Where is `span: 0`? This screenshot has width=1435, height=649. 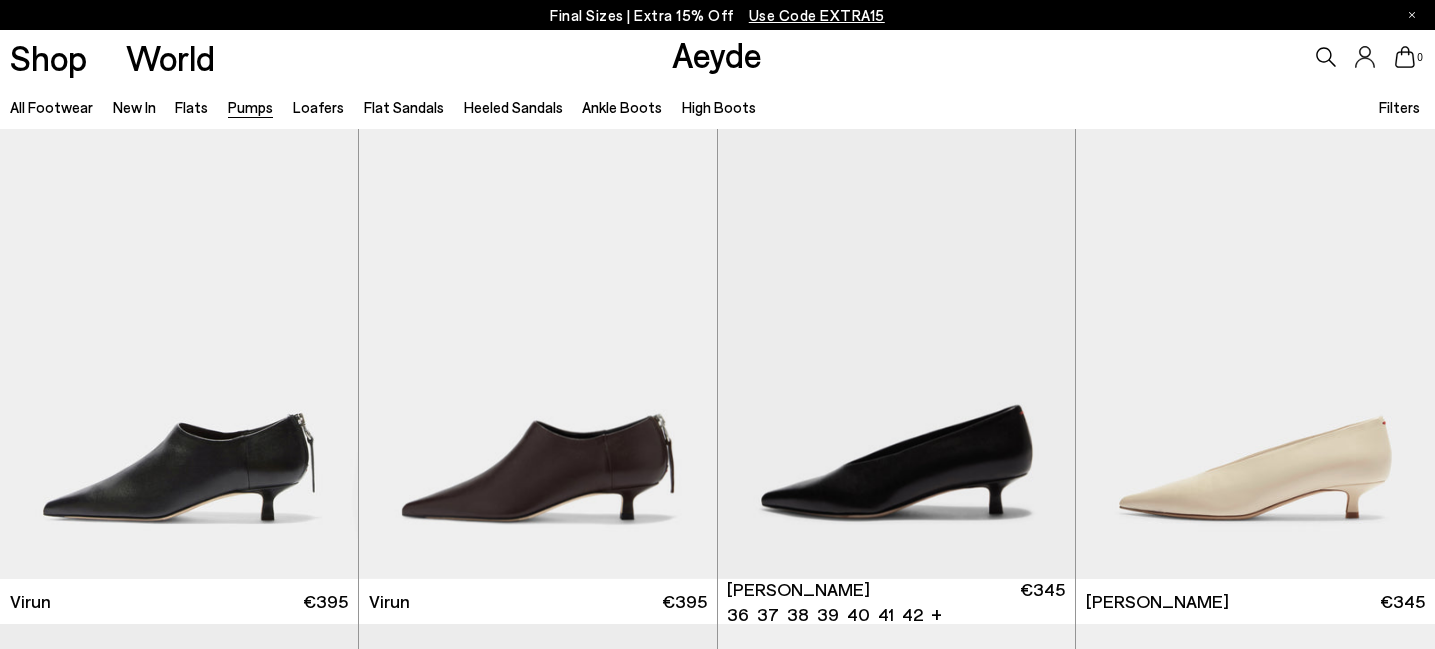 span: 0 is located at coordinates (1420, 57).